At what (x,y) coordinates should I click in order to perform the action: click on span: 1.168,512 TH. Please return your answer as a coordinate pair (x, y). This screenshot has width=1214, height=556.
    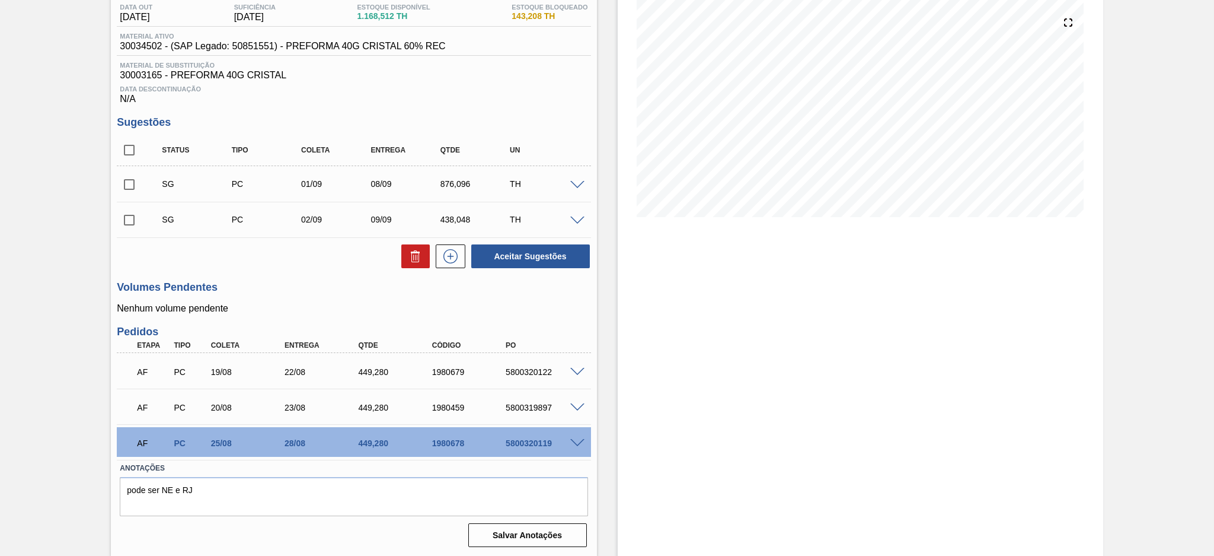
    Looking at the image, I should click on (393, 16).